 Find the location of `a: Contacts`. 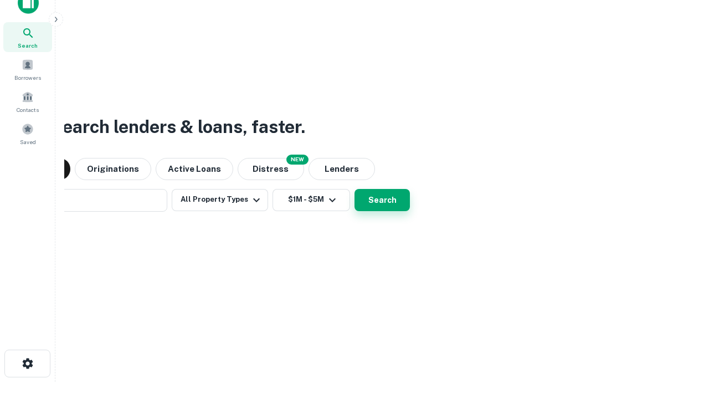

a: Contacts is located at coordinates (28, 101).